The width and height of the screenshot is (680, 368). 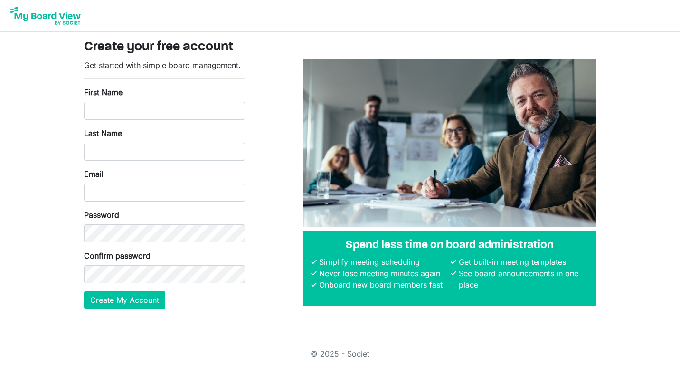 What do you see at coordinates (103, 92) in the screenshot?
I see `label: First Name` at bounding box center [103, 92].